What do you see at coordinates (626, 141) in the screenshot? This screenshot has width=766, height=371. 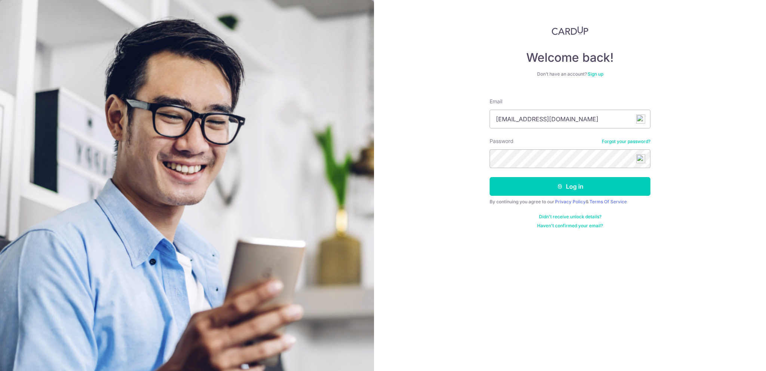 I see `a: Forgot your password?` at bounding box center [626, 141].